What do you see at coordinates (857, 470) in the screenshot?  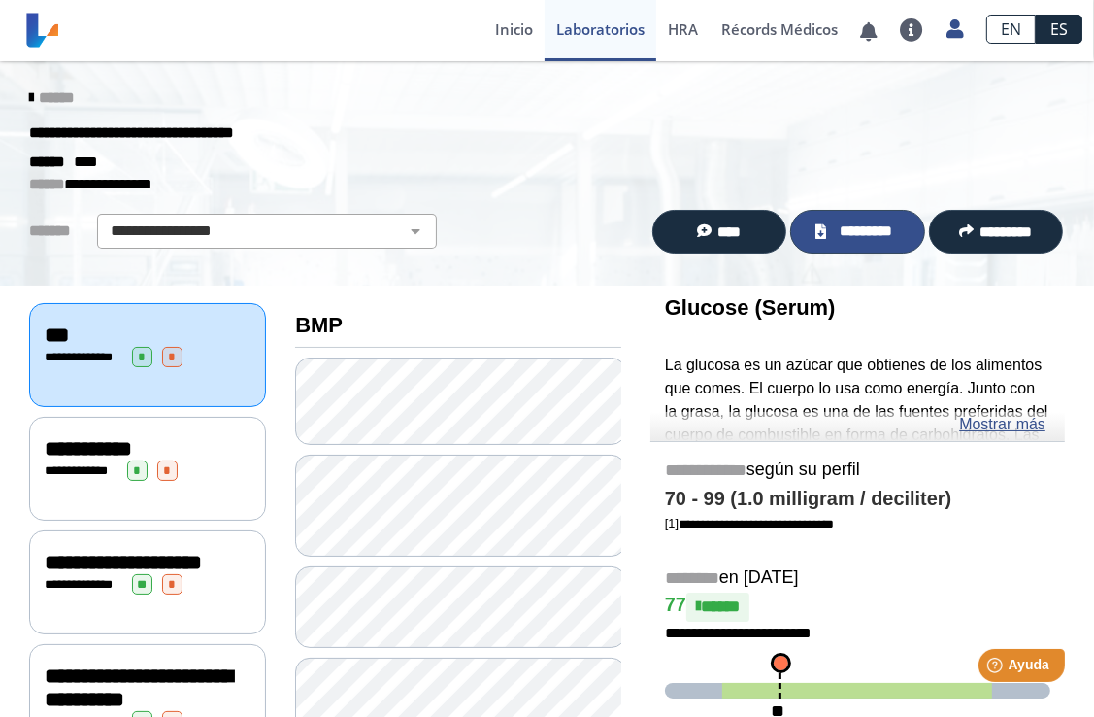 I see `h5: según su perfil` at bounding box center [857, 470].